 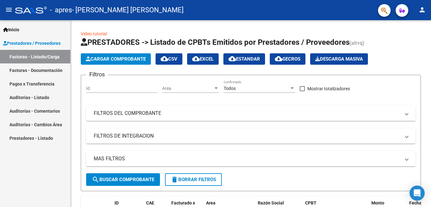 What do you see at coordinates (287, 59) in the screenshot?
I see `button: Gecros` at bounding box center [287, 59].